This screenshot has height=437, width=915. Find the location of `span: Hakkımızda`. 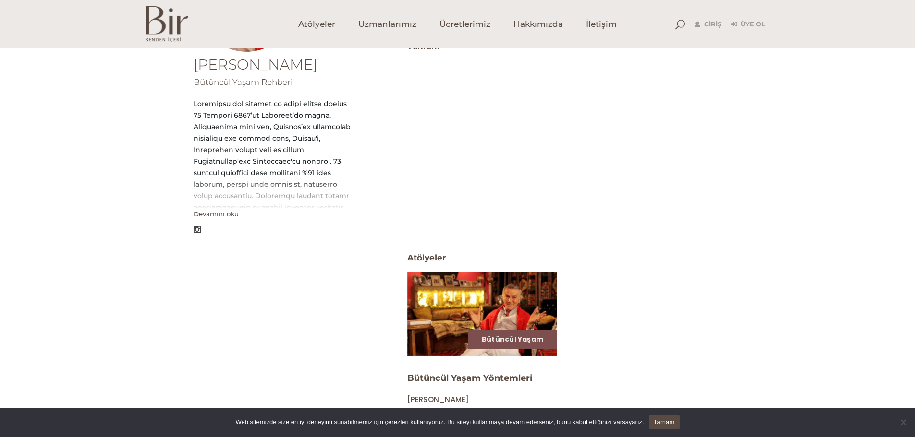

span: Hakkımızda is located at coordinates (538, 24).